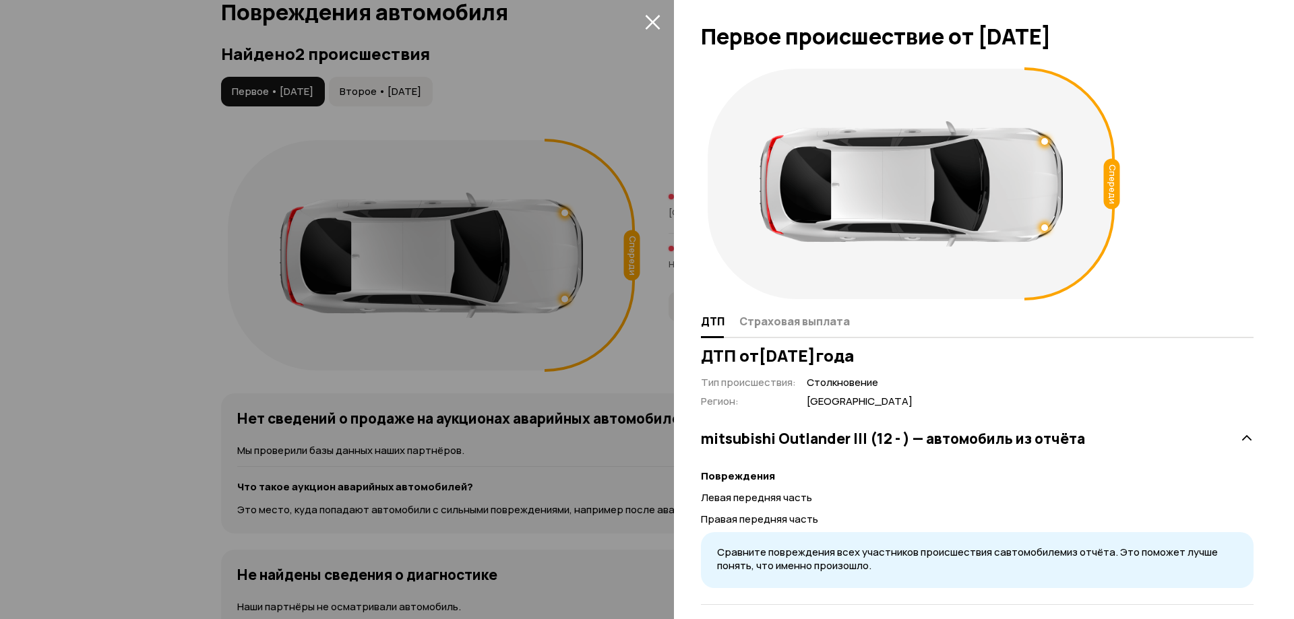  I want to click on span: Столкновение, so click(859, 383).